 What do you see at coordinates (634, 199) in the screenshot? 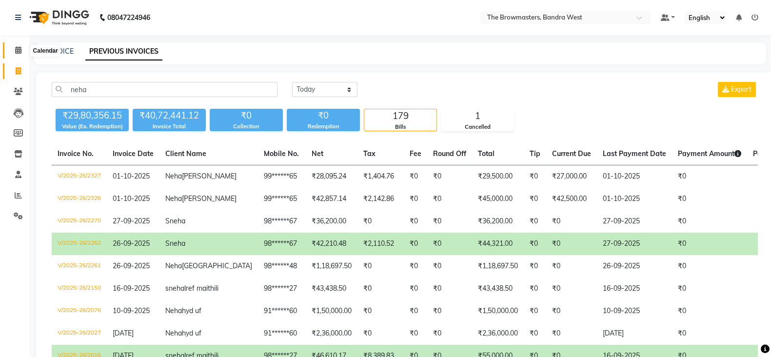
I see `td: 01-10-2025` at bounding box center [634, 199].